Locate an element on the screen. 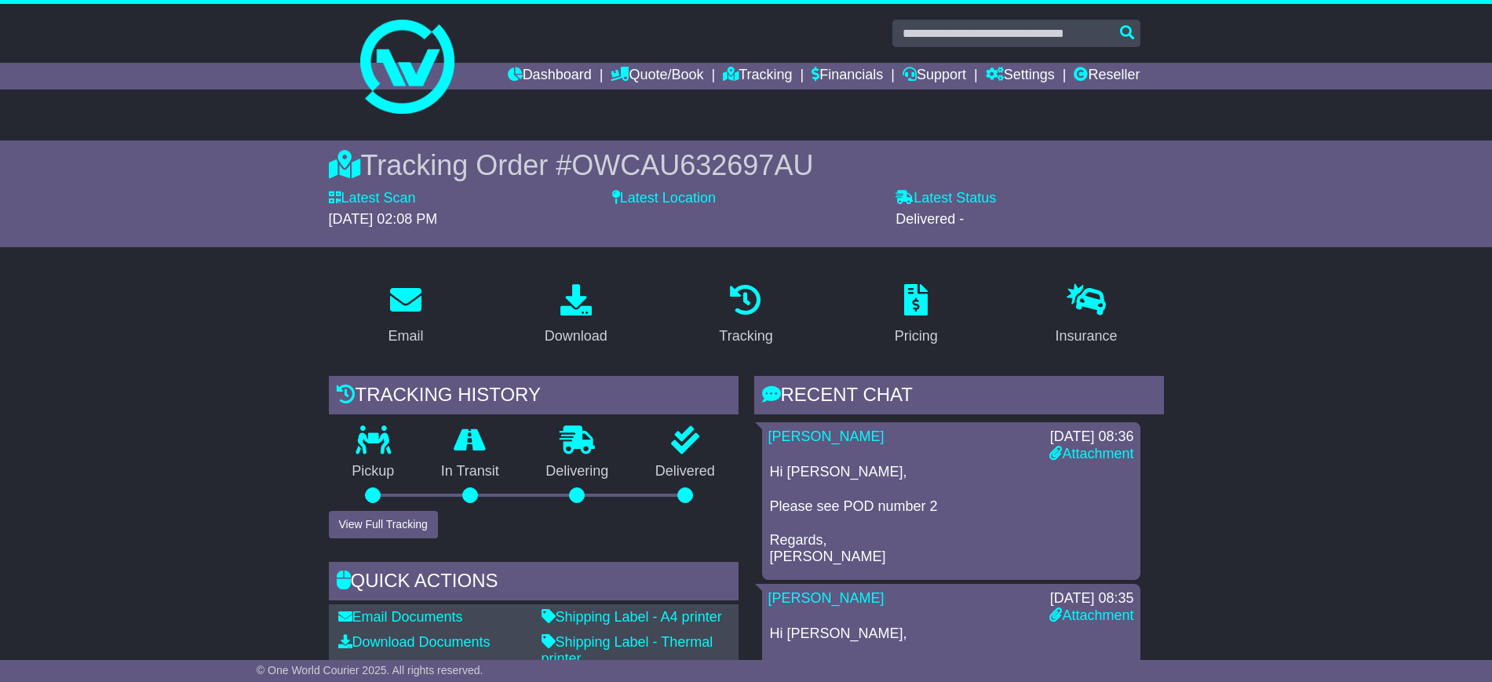 The width and height of the screenshot is (1492, 682). div: Pricing is located at coordinates (916, 336).